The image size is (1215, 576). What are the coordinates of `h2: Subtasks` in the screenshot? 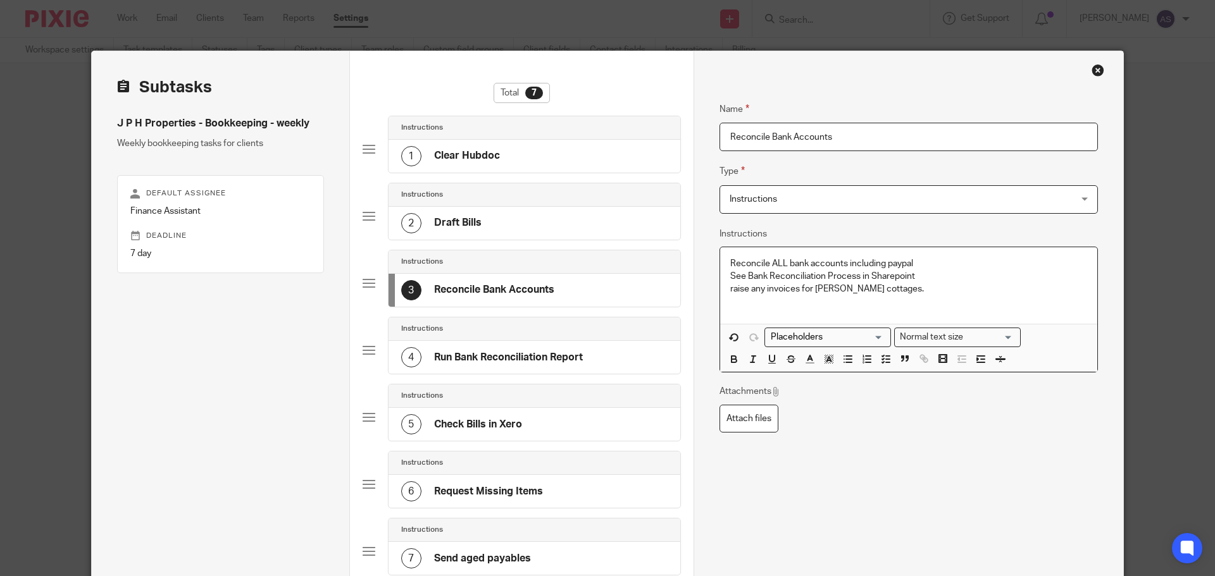 It's located at (164, 87).